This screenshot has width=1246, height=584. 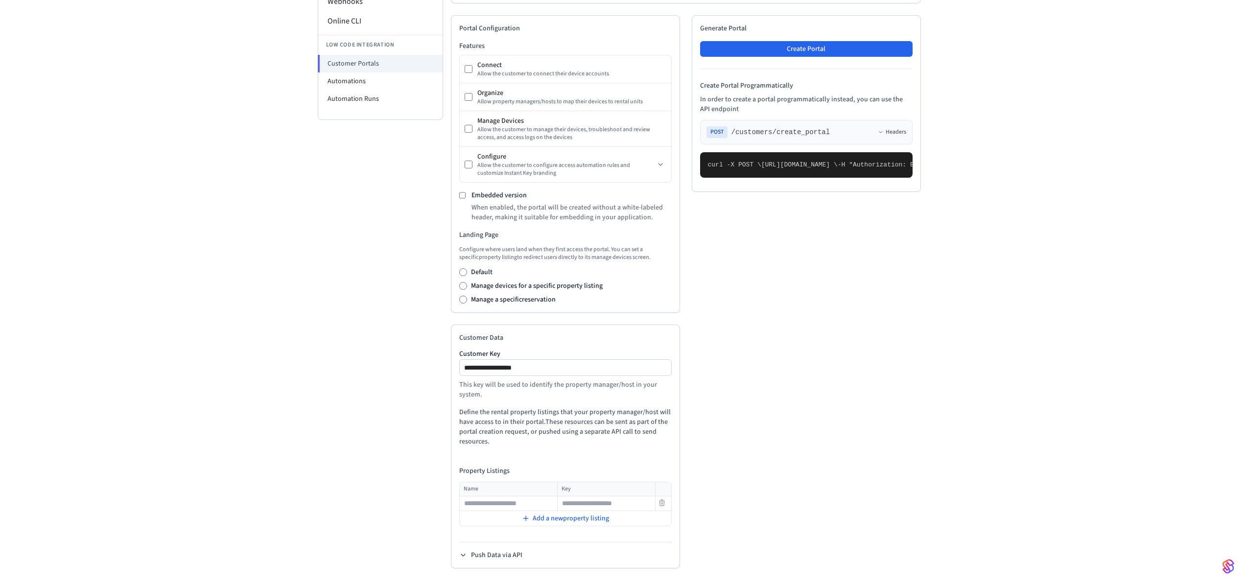 I want to click on li: Customer Portals, so click(x=380, y=64).